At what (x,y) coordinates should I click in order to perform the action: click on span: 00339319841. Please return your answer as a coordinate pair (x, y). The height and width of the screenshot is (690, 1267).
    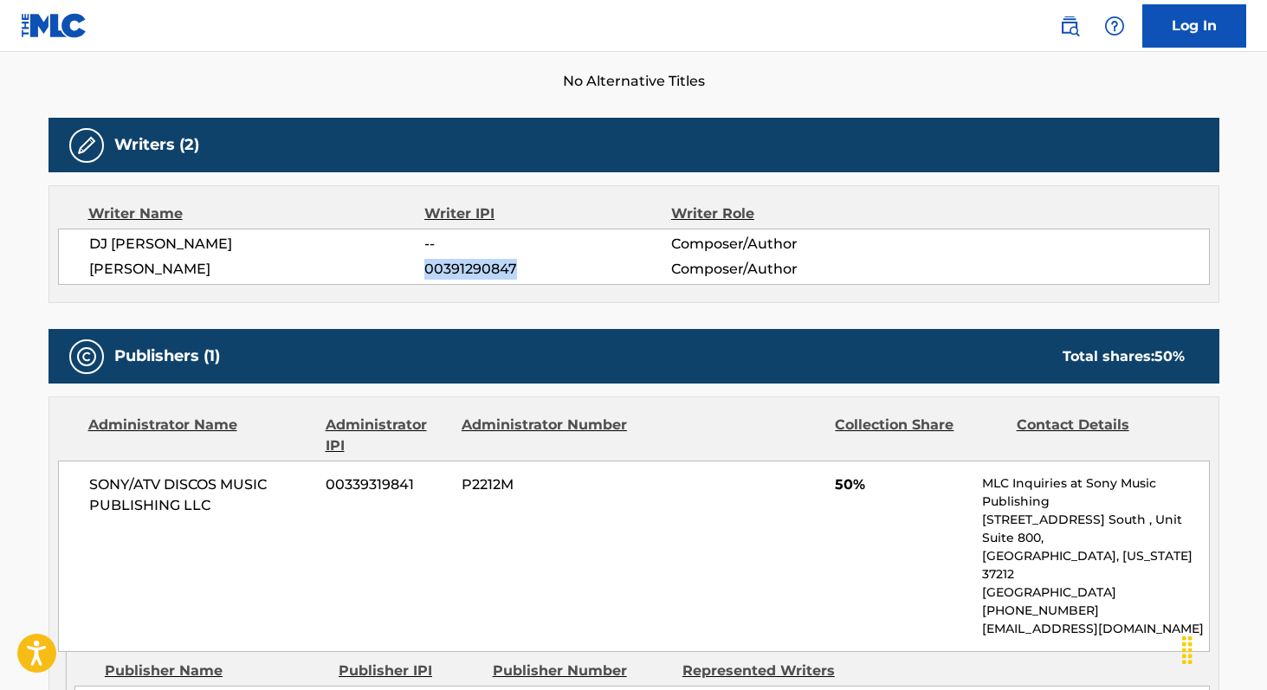
    Looking at the image, I should click on (387, 485).